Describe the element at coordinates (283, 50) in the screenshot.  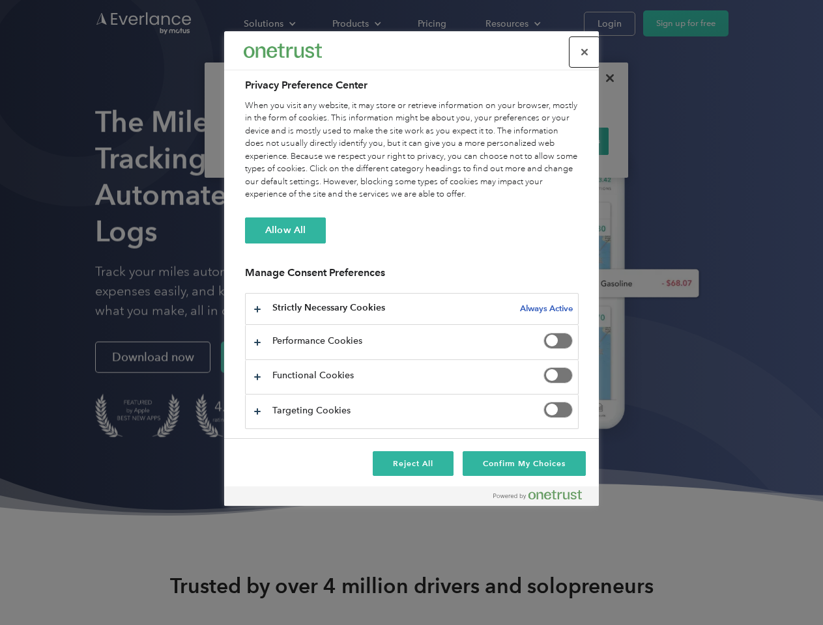
I see `img: Everlance` at that location.